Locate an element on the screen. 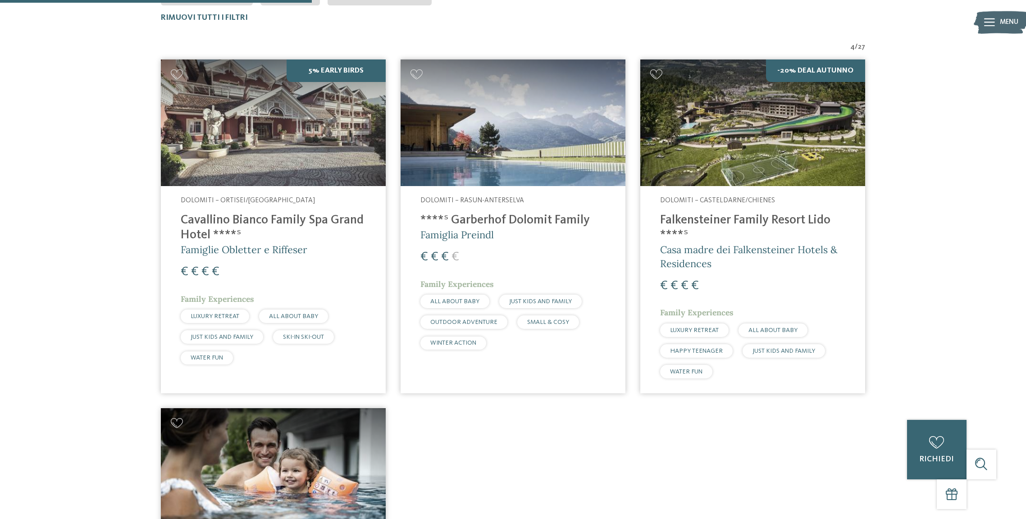 The height and width of the screenshot is (519, 1026). span: Rimuovi tutti i filtri is located at coordinates (204, 18).